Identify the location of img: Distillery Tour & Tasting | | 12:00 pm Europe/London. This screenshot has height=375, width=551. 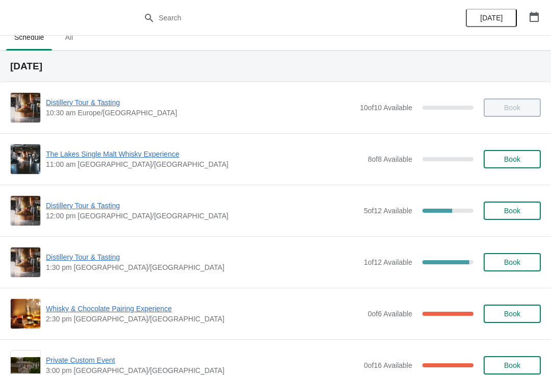
(26, 211).